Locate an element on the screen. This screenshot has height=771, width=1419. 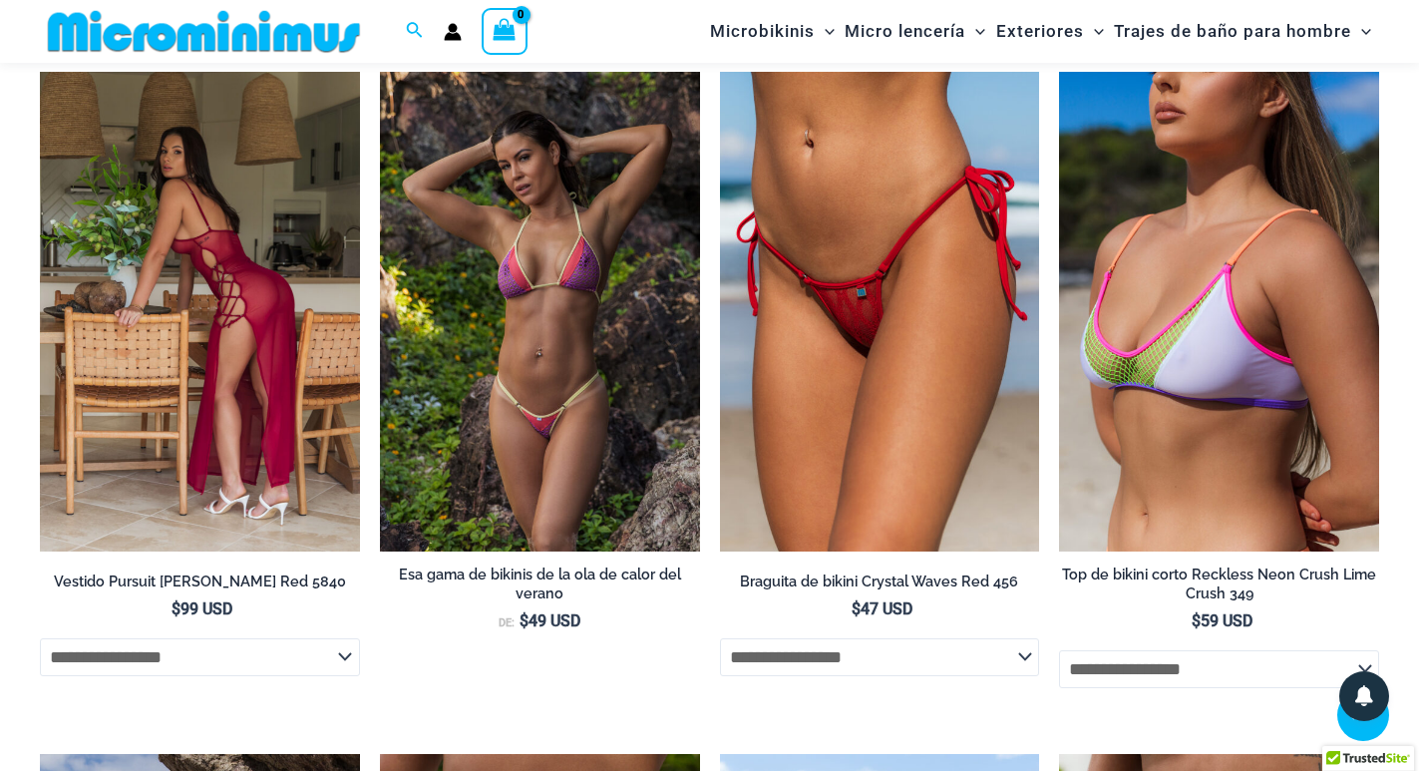
nav: Navegación del sitio is located at coordinates (1040, 31).